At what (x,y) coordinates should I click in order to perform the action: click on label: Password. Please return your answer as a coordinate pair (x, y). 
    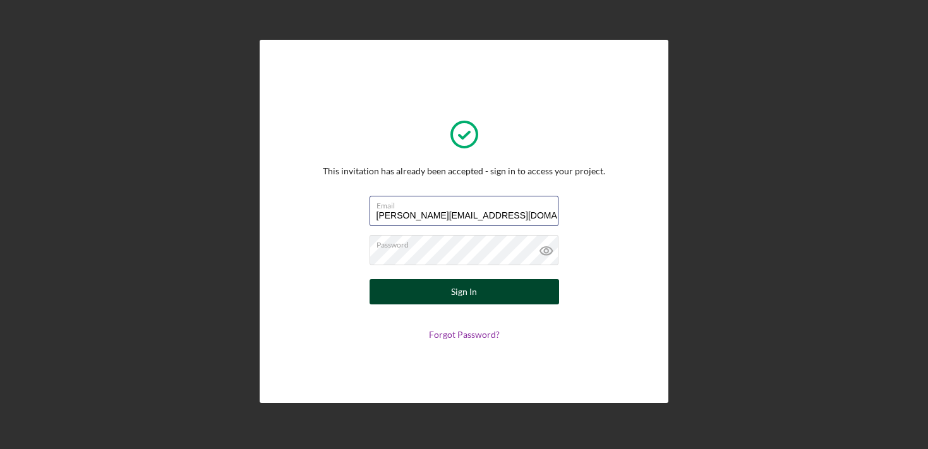
    Looking at the image, I should click on (467, 243).